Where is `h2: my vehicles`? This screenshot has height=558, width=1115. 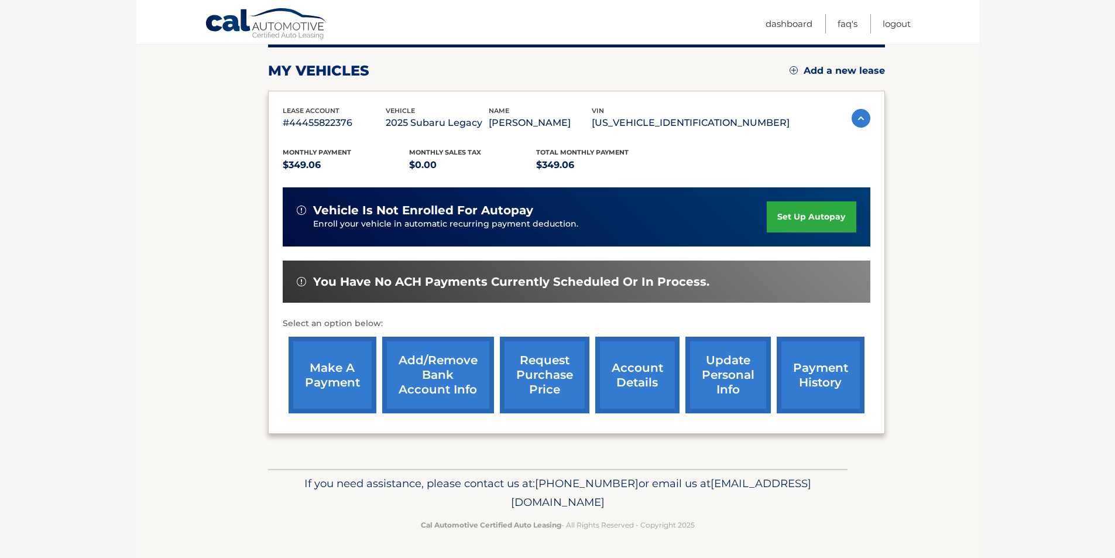
h2: my vehicles is located at coordinates (318, 71).